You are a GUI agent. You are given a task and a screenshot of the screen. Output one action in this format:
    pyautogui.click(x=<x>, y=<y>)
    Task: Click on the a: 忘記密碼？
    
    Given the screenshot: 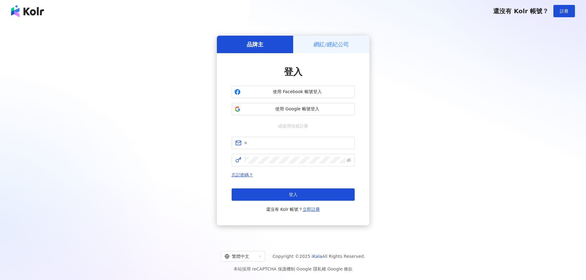 What is the action you would take?
    pyautogui.click(x=243, y=175)
    